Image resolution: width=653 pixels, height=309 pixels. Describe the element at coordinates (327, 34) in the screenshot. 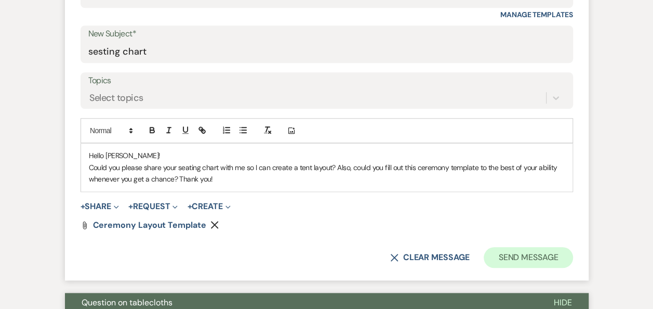

I see `label: New Subject*` at that location.